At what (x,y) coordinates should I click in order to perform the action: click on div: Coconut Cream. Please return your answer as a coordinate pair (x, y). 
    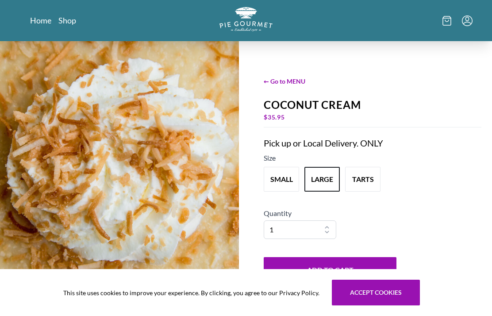
    Looking at the image, I should click on (373, 105).